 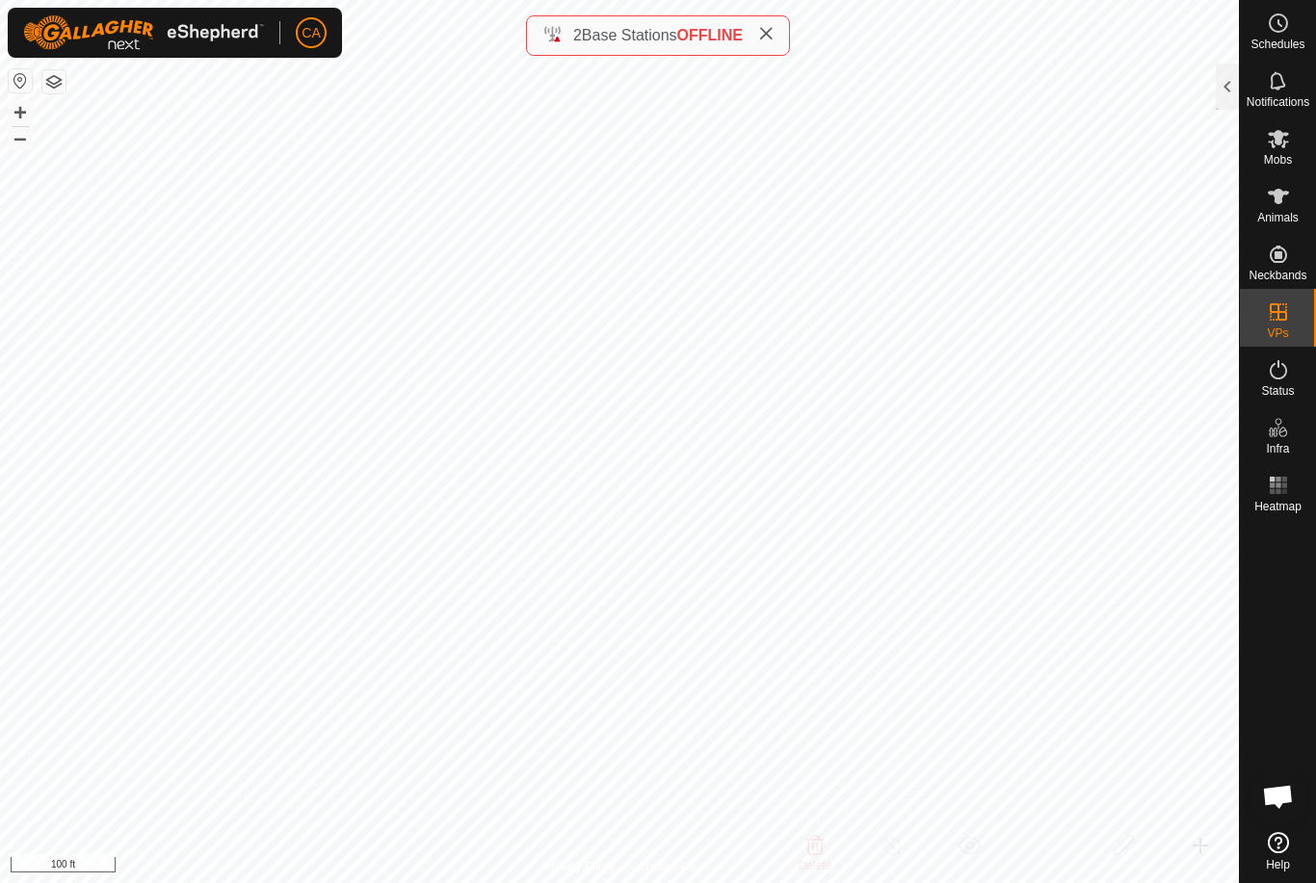 I want to click on span: Infra, so click(x=1277, y=449).